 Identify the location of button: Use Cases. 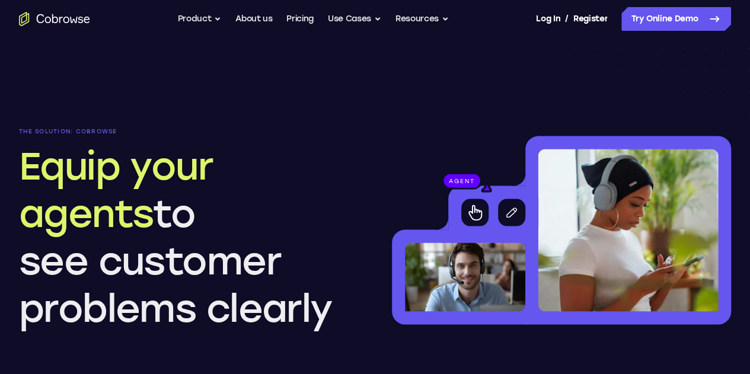
(354, 19).